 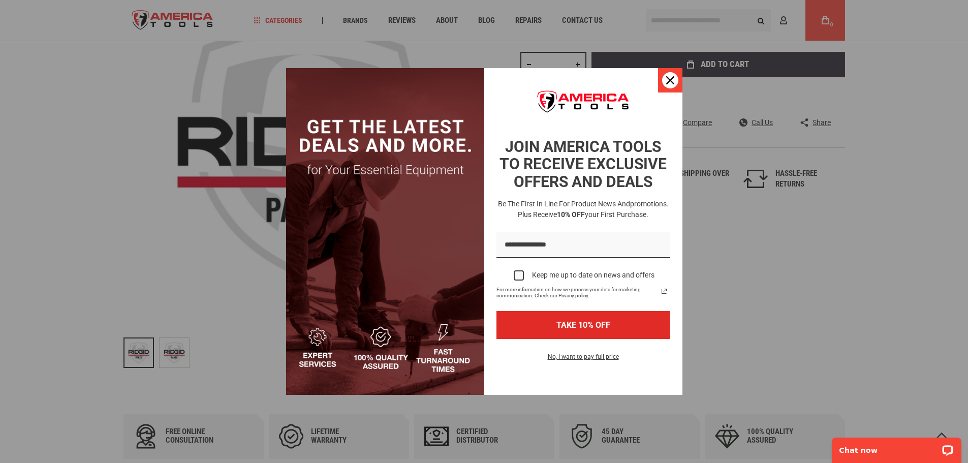 What do you see at coordinates (664, 291) in the screenshot?
I see `a: Read our Privacy Policy` at bounding box center [664, 291].